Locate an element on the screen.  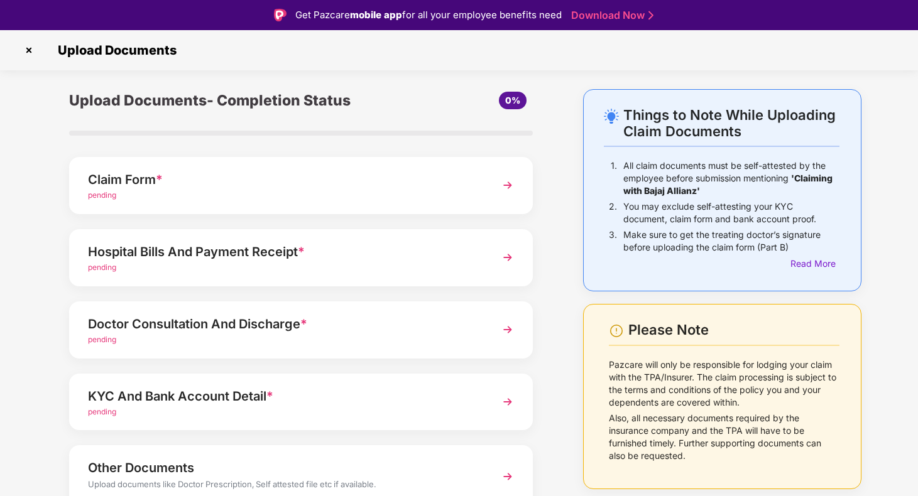
div: KYC And Bank Account Detail is located at coordinates (283, 396).